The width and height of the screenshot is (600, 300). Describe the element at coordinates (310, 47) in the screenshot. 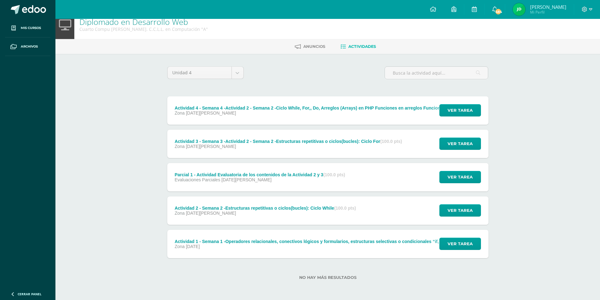

I see `a: Anuncios` at that location.